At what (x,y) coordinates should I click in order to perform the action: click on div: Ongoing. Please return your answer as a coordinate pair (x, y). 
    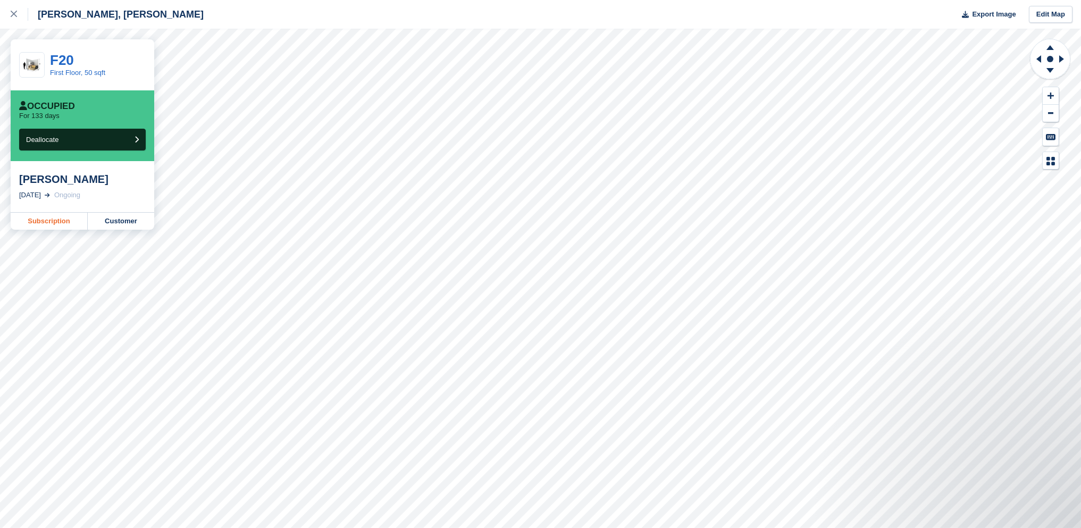
    Looking at the image, I should click on (67, 195).